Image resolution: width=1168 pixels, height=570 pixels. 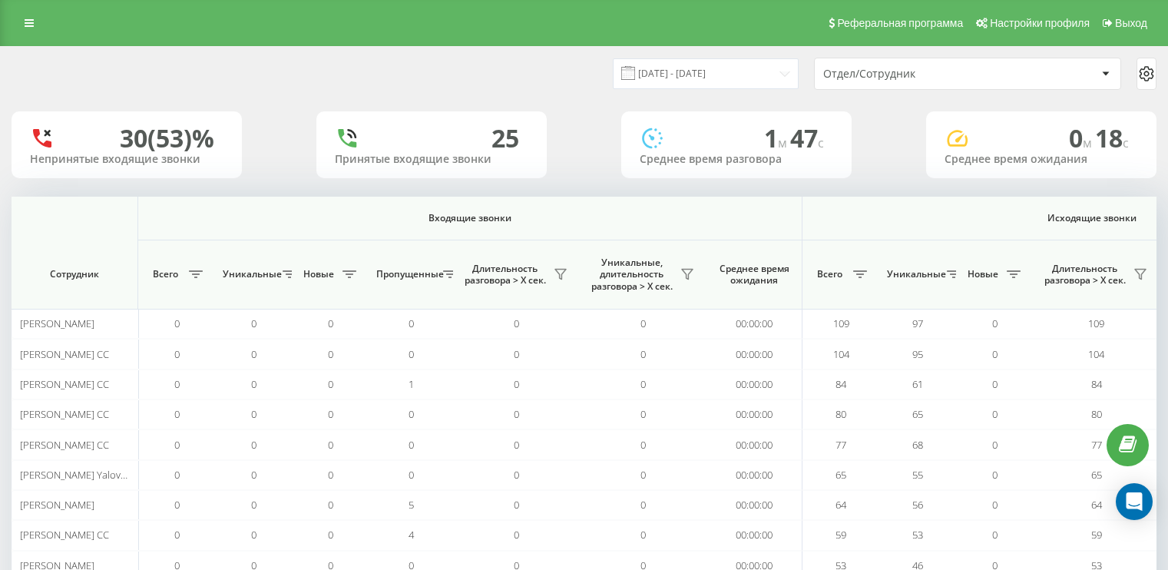 I want to click on div: Среднее время разговора, so click(x=736, y=159).